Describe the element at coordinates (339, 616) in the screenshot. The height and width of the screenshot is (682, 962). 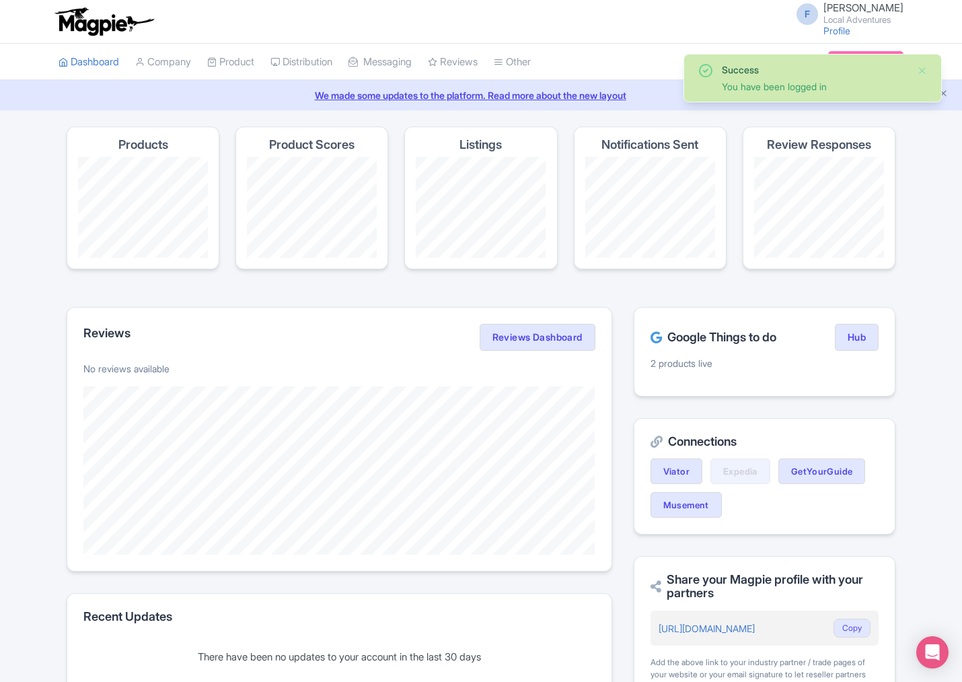
I see `h2: Recent Updates` at that location.